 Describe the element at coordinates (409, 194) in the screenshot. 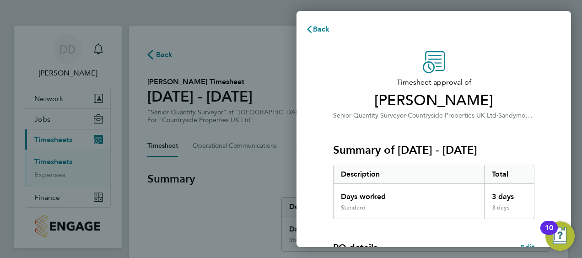

I see `div: Days worked` at that location.